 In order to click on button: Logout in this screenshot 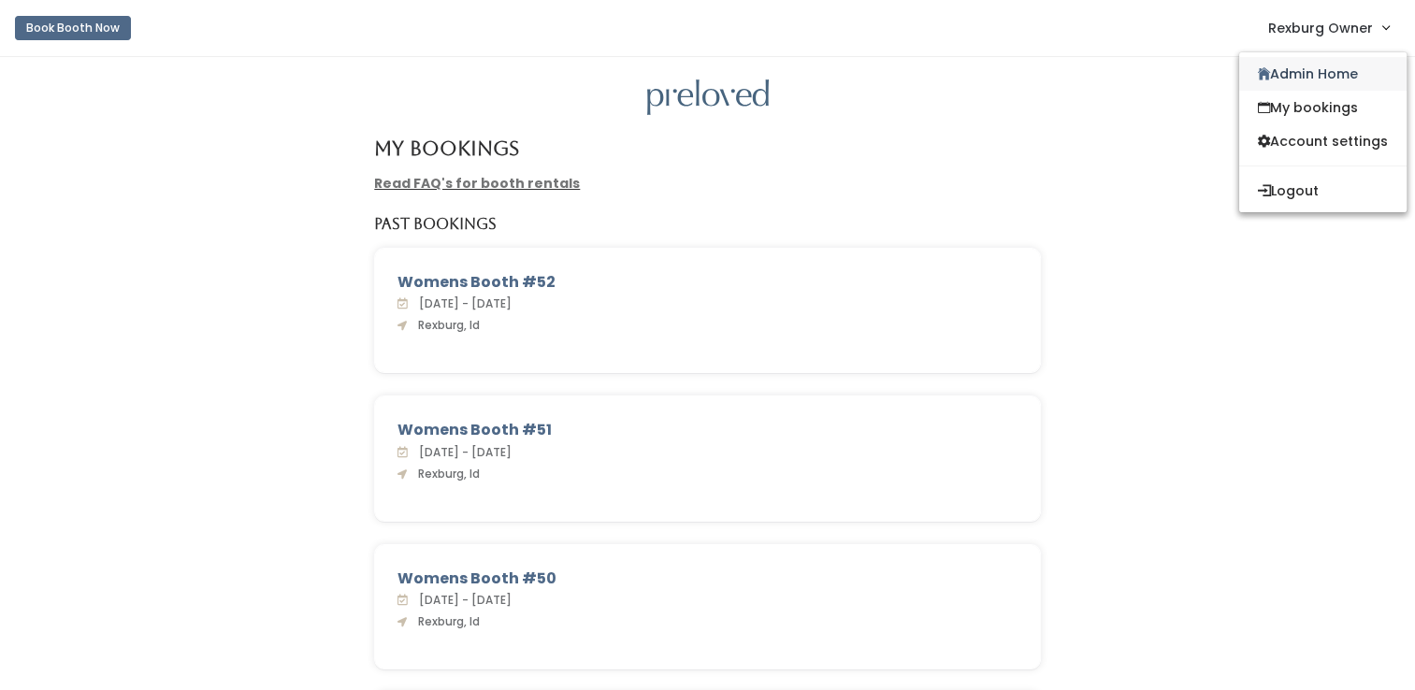, I will do `click(1323, 191)`.